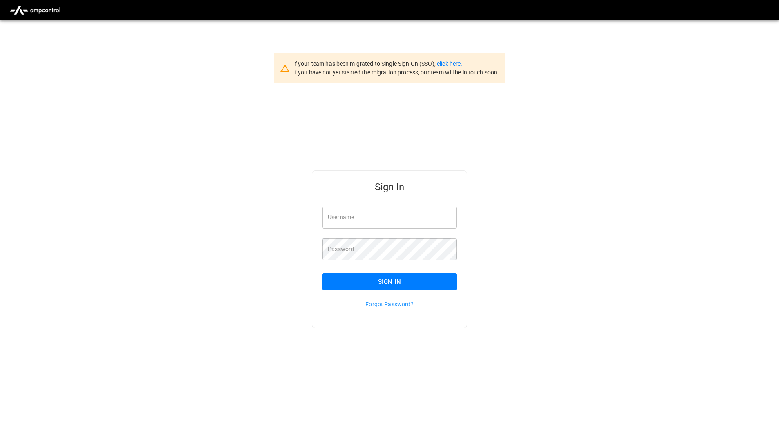  Describe the element at coordinates (389, 282) in the screenshot. I see `button: Sign In` at that location.